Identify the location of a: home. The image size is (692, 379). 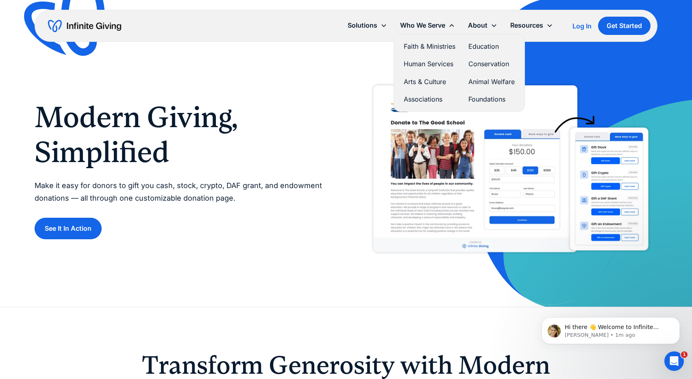
(85, 26).